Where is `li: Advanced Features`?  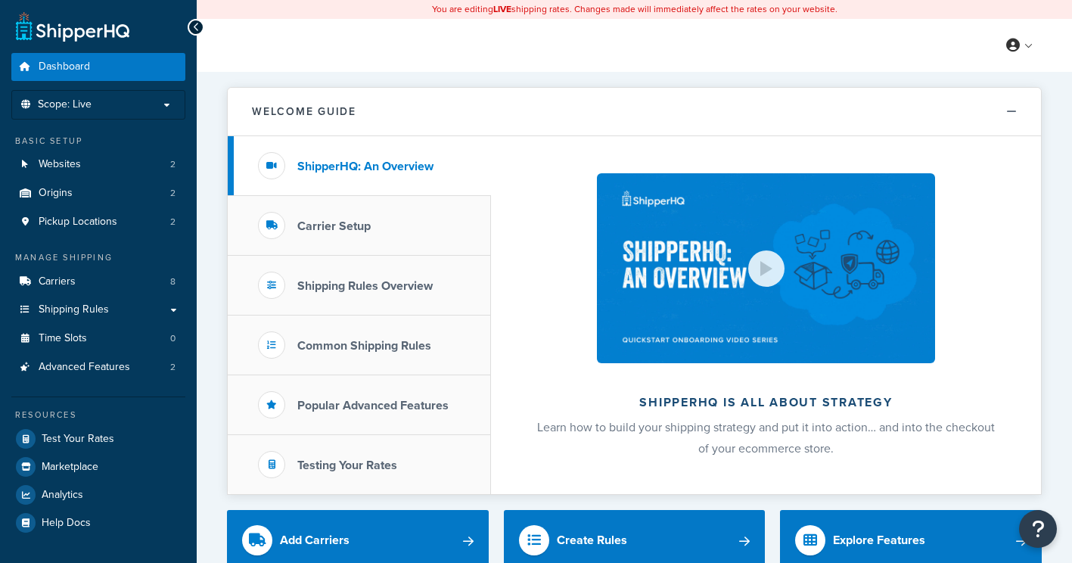 li: Advanced Features is located at coordinates (98, 367).